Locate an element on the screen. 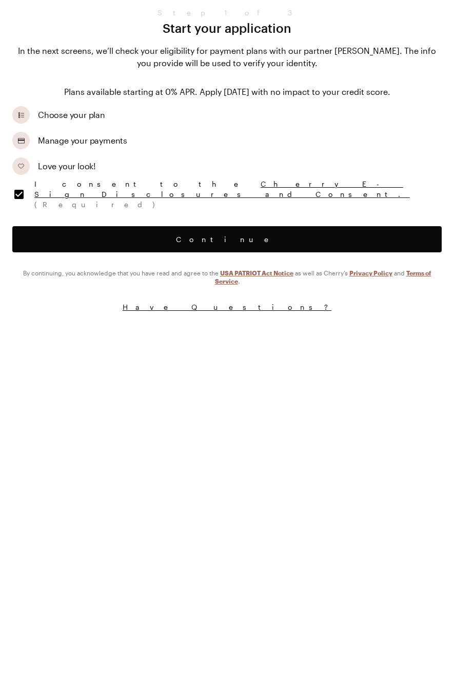 This screenshot has height=676, width=454. span: Choose your plan is located at coordinates (71, 115).